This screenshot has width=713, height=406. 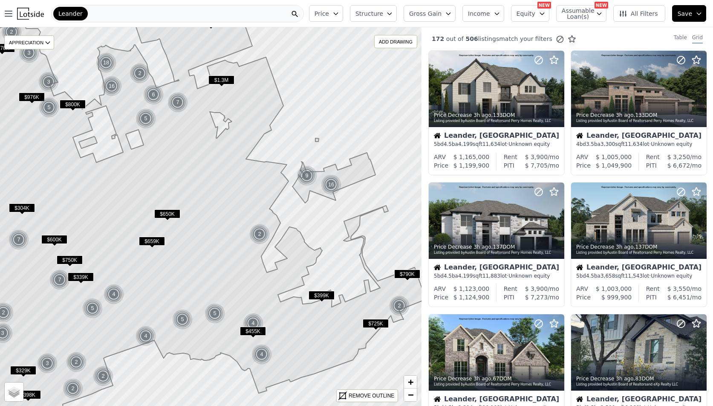 I want to click on div: Price Decrease , 83 DOM, so click(x=639, y=379).